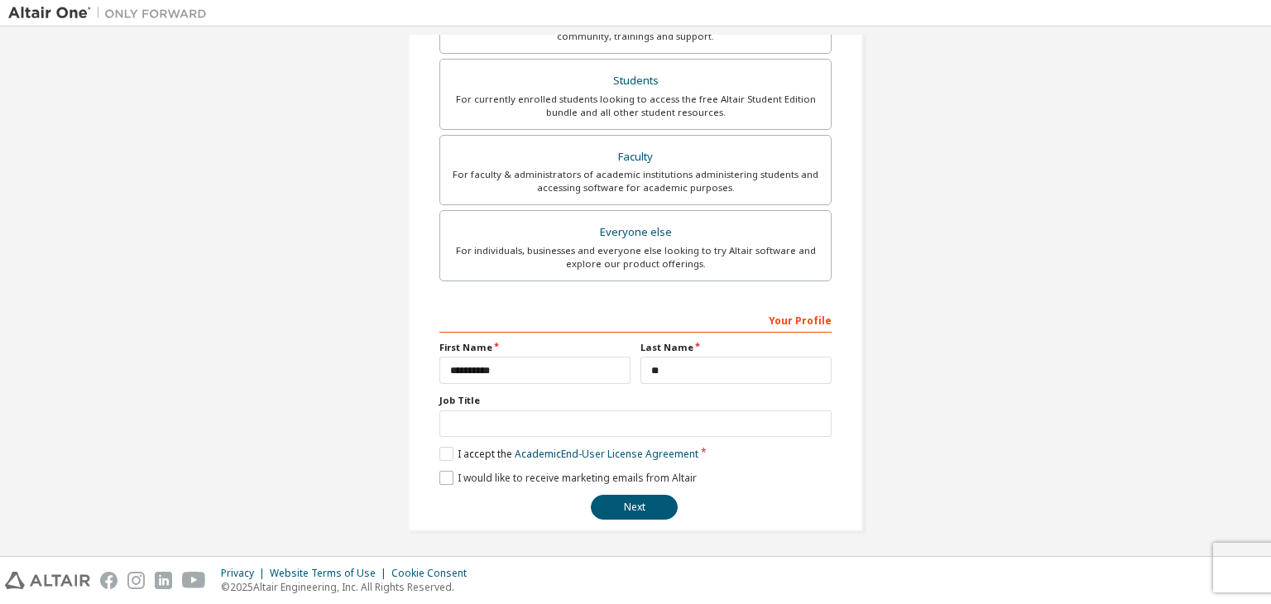 The image size is (1271, 604). I want to click on div: For faculty & administrators of academic institutions administering students and accessing softwa..., so click(636, 181).